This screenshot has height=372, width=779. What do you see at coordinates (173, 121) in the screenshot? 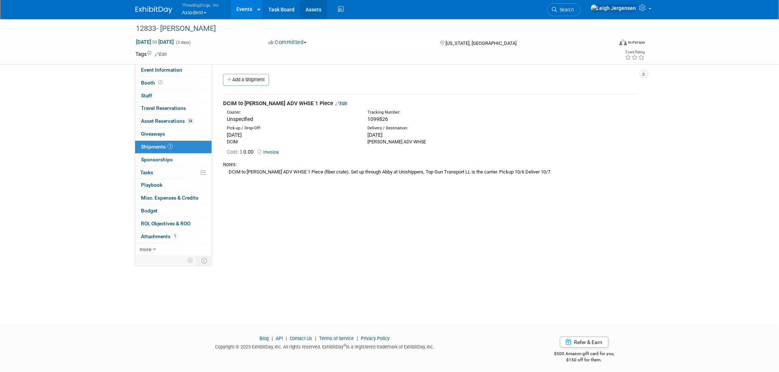
I see `a: Asset Reservations54` at bounding box center [173, 121].